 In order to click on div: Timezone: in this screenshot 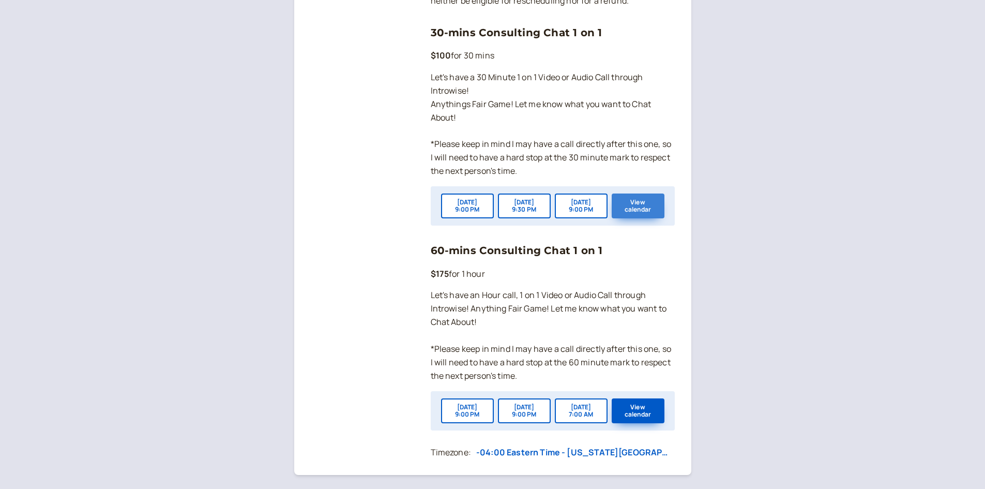, I will do `click(451, 452)`.